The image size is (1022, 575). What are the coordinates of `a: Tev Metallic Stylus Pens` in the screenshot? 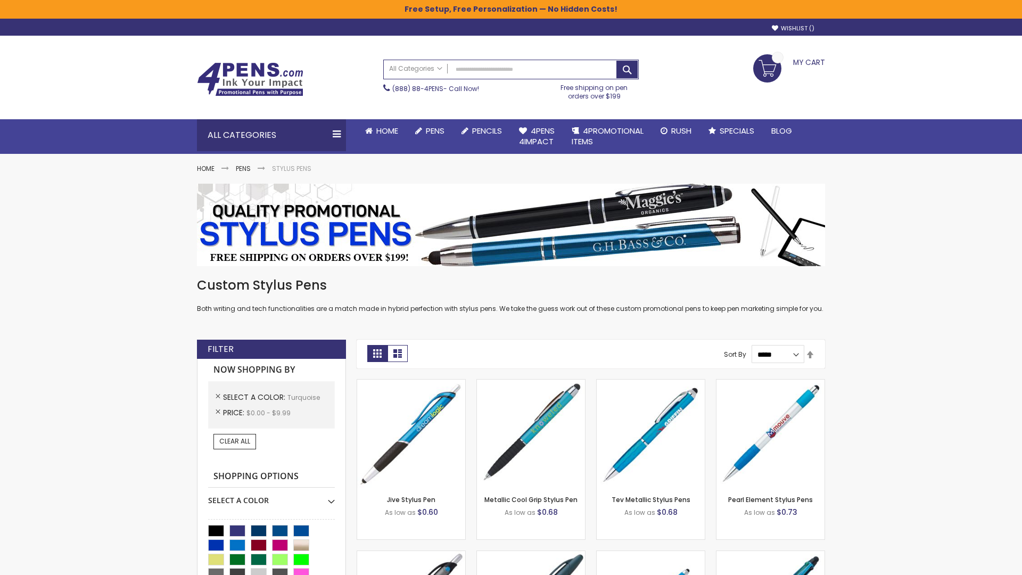 It's located at (651, 499).